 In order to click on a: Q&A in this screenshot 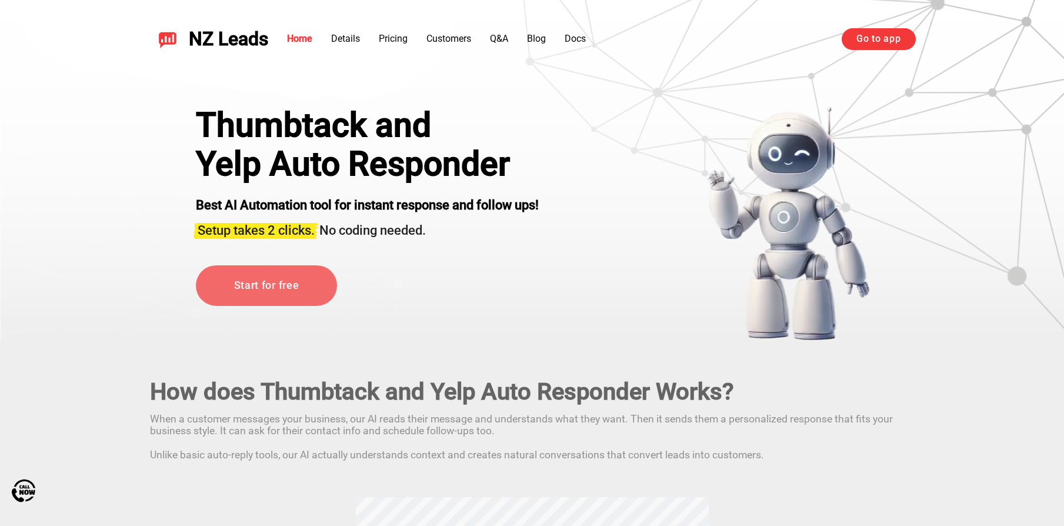, I will do `click(499, 38)`.